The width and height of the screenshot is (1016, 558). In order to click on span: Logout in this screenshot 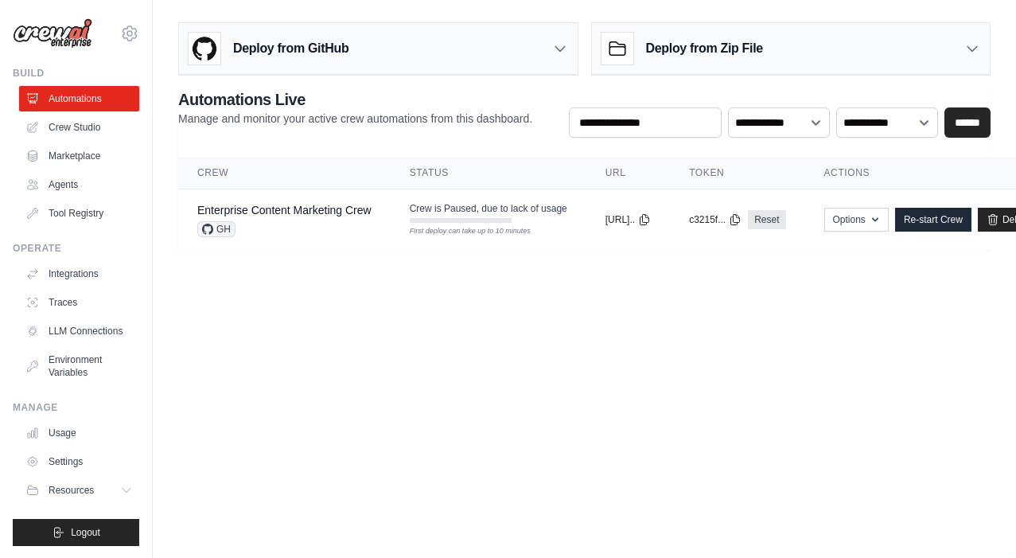, I will do `click(85, 532)`.